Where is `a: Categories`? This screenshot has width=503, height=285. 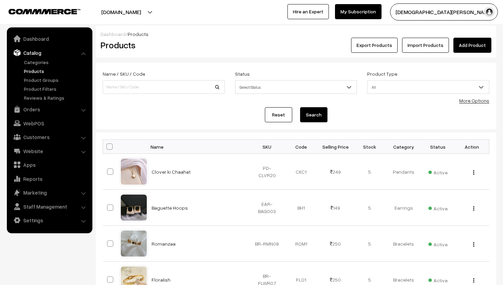
a: Categories is located at coordinates (56, 62).